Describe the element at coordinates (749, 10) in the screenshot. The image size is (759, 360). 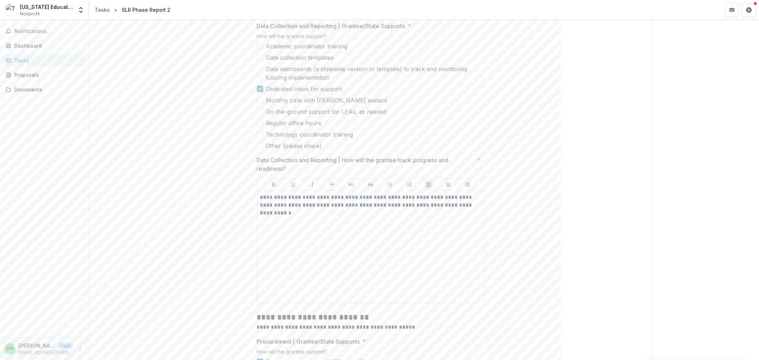
I see `button: Get Help` at that location.